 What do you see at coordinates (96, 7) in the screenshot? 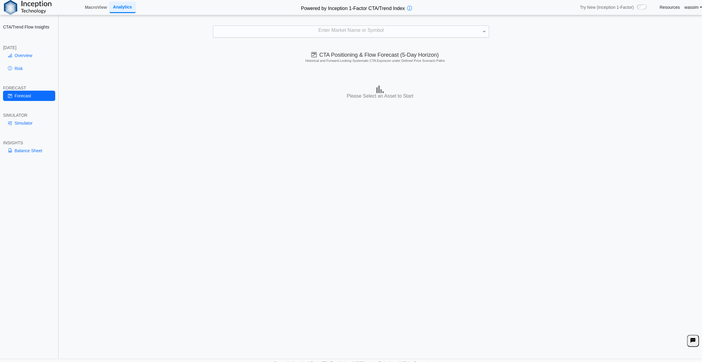
I see `a: MacroView` at bounding box center [96, 7].